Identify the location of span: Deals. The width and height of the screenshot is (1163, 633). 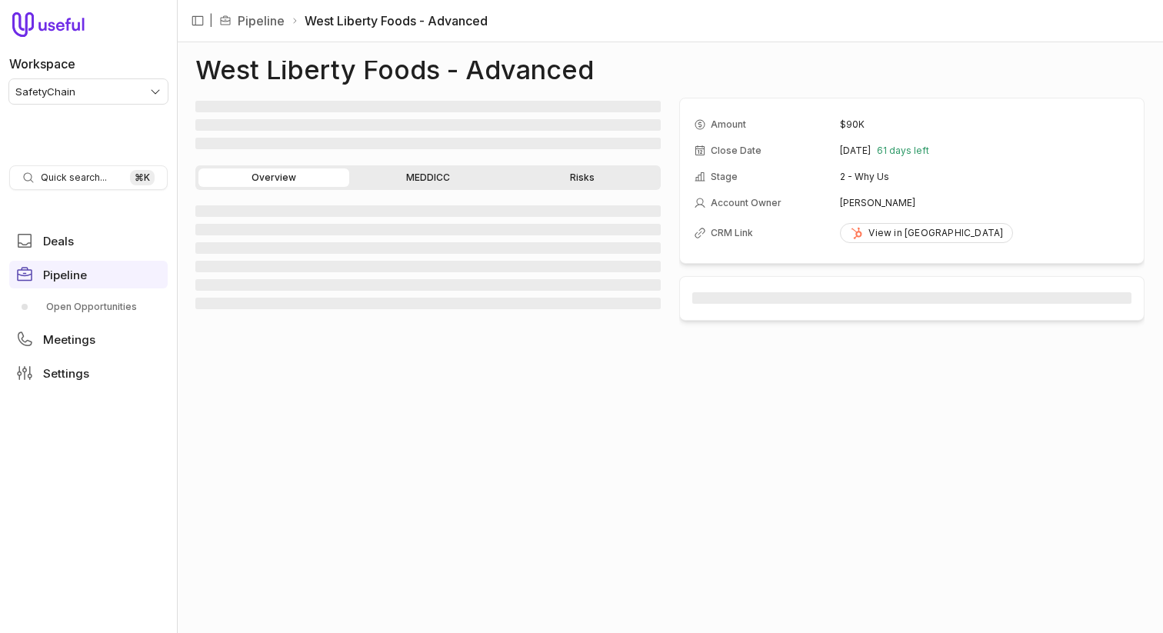
(58, 241).